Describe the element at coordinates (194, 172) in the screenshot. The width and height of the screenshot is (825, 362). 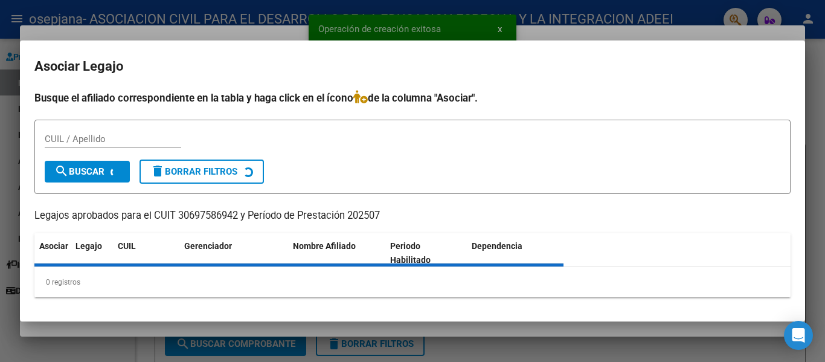
I see `span: Borrar Filtros` at that location.